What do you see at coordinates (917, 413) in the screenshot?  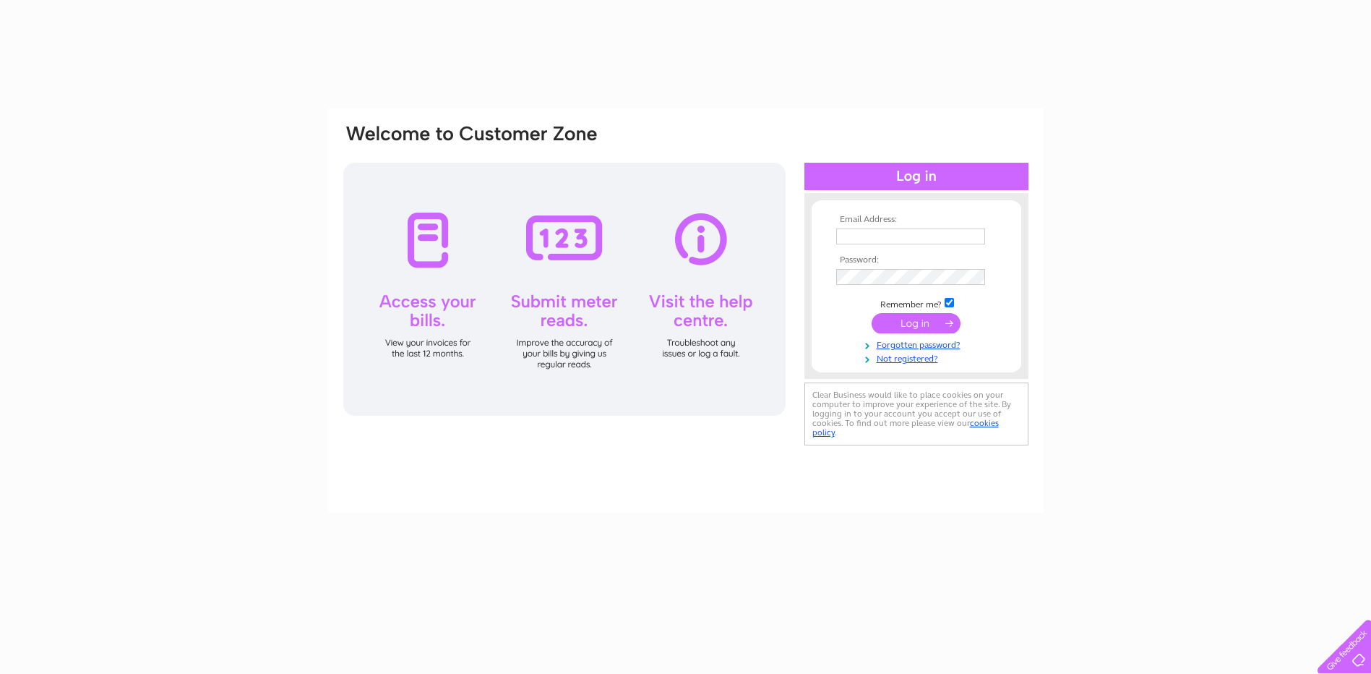 I see `div: Clear Business would like to place cookies on your computer to improve your experience of the sit...` at bounding box center [917, 413].